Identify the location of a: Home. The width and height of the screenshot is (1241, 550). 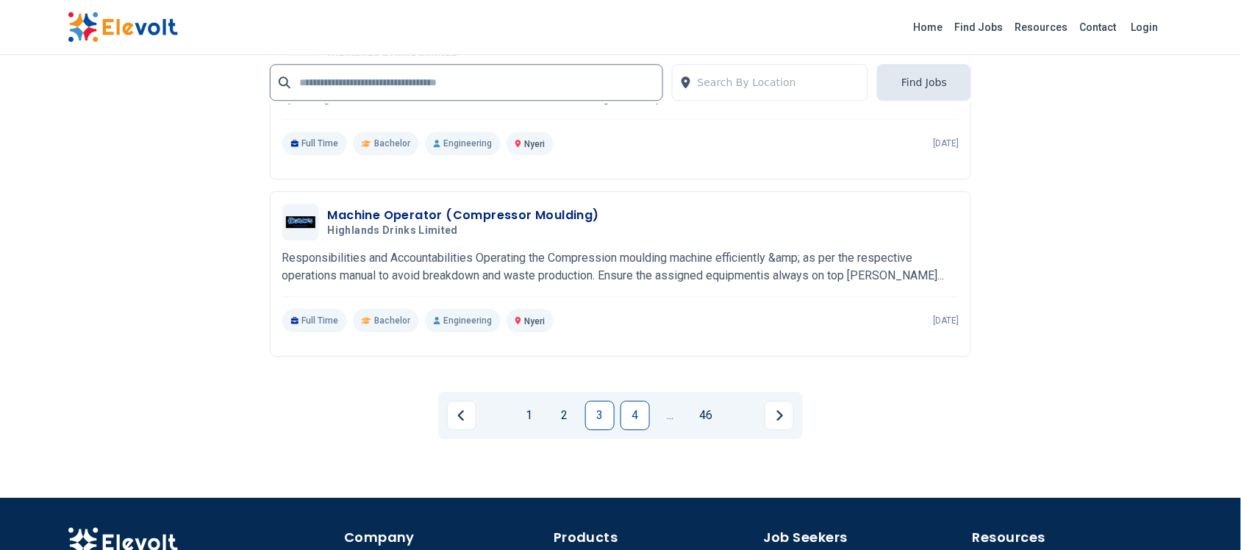
(929, 27).